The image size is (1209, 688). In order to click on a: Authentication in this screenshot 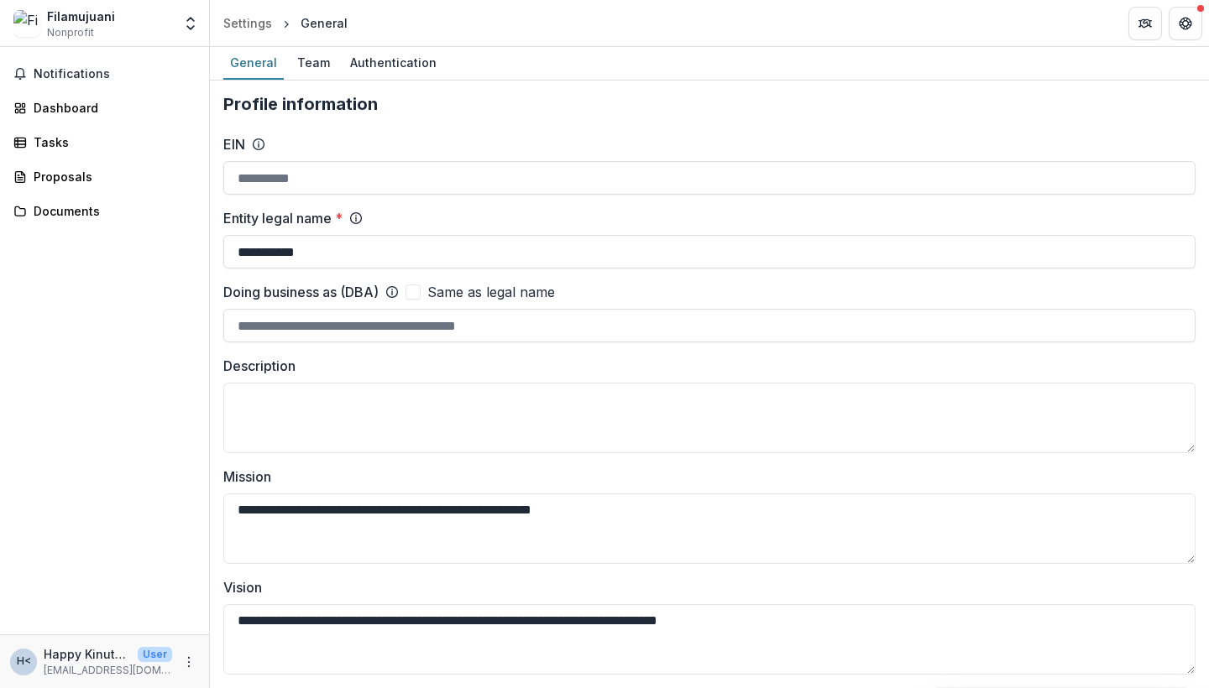, I will do `click(393, 63)`.